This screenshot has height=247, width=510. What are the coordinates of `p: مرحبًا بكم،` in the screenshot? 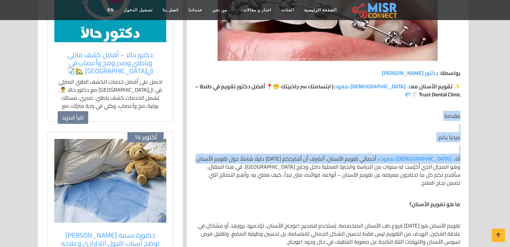 It's located at (328, 137).